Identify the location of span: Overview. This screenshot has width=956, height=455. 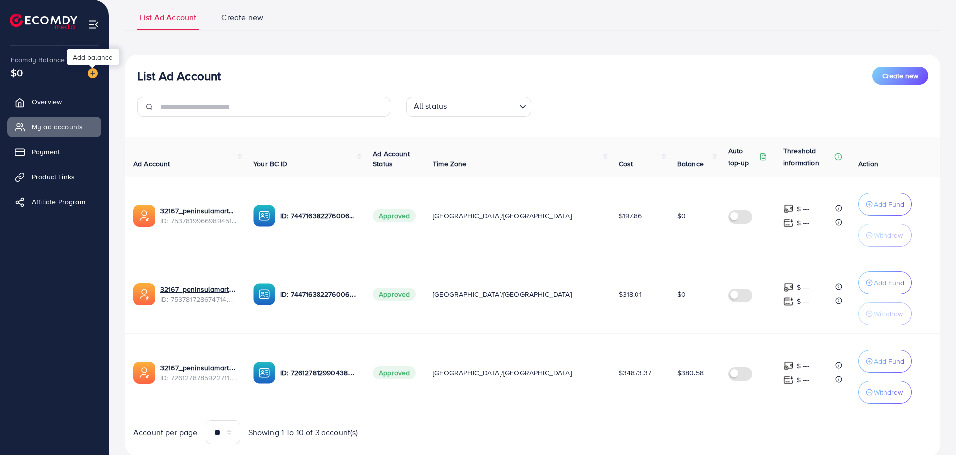
(47, 102).